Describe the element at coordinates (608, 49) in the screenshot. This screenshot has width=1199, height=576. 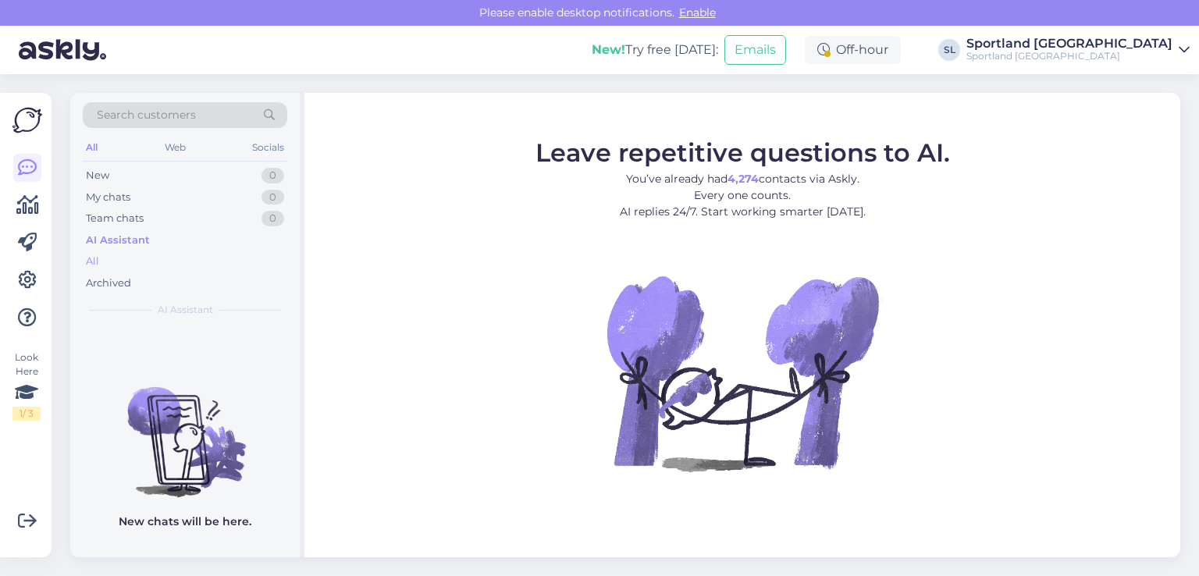
I see `b: New!` at that location.